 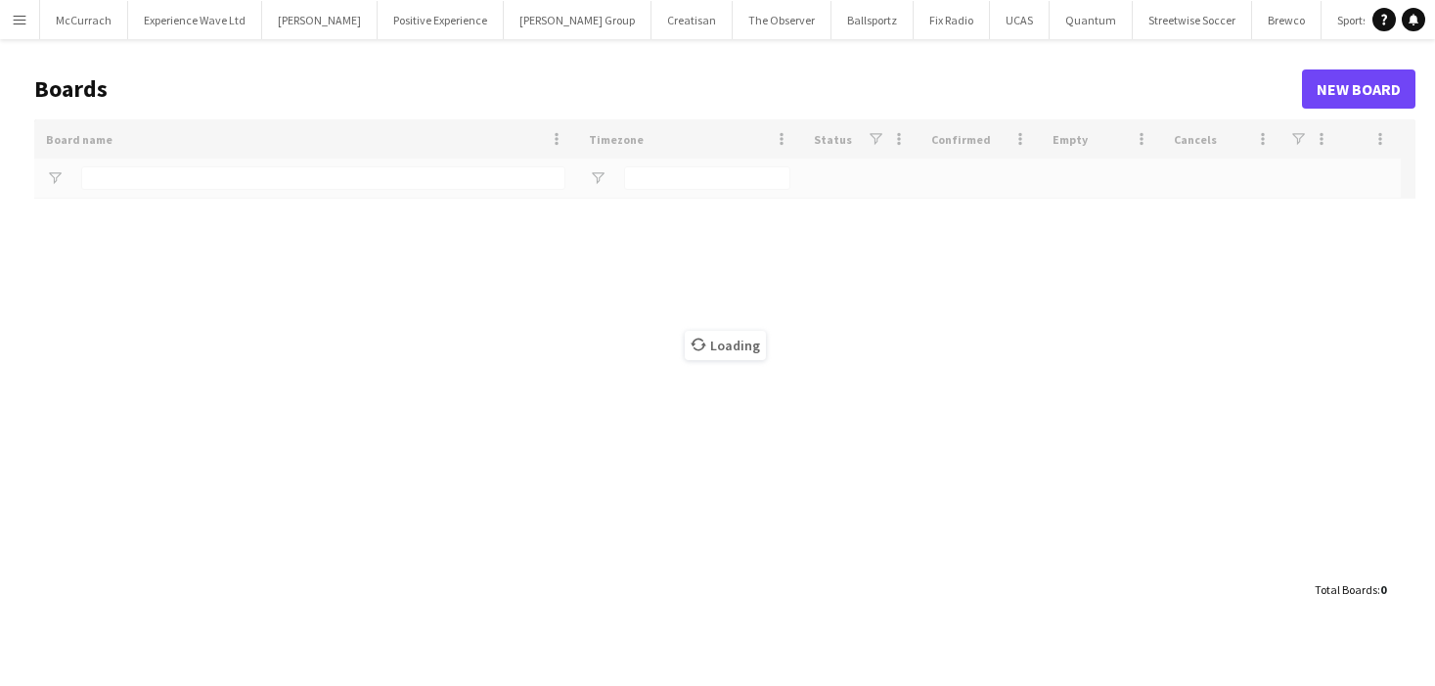 What do you see at coordinates (84, 20) in the screenshot?
I see `button: McCurrach` at bounding box center [84, 20].